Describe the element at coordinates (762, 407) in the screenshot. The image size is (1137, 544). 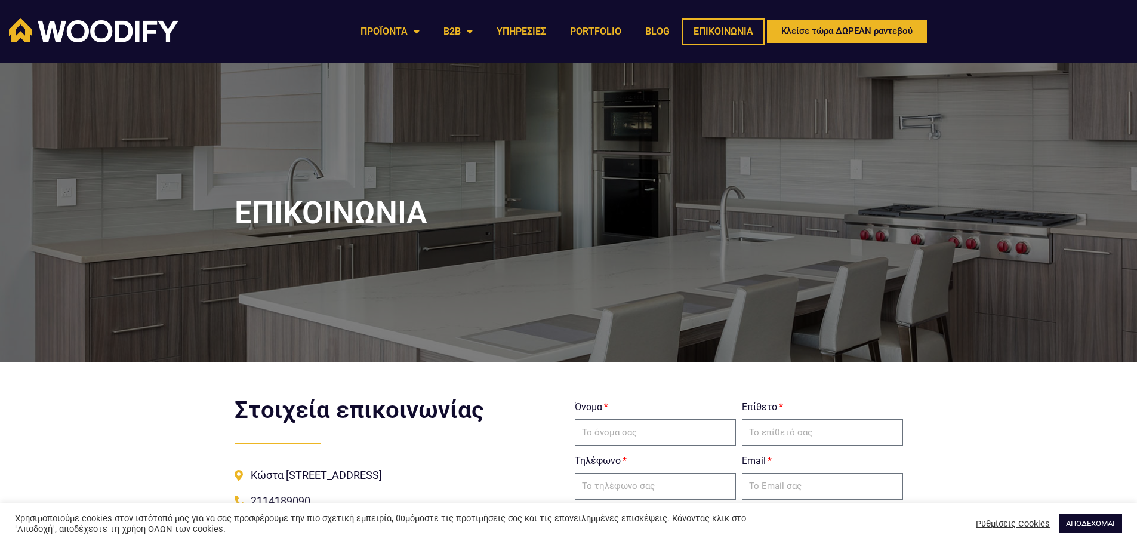
I see `label: Επίθετο` at that location.